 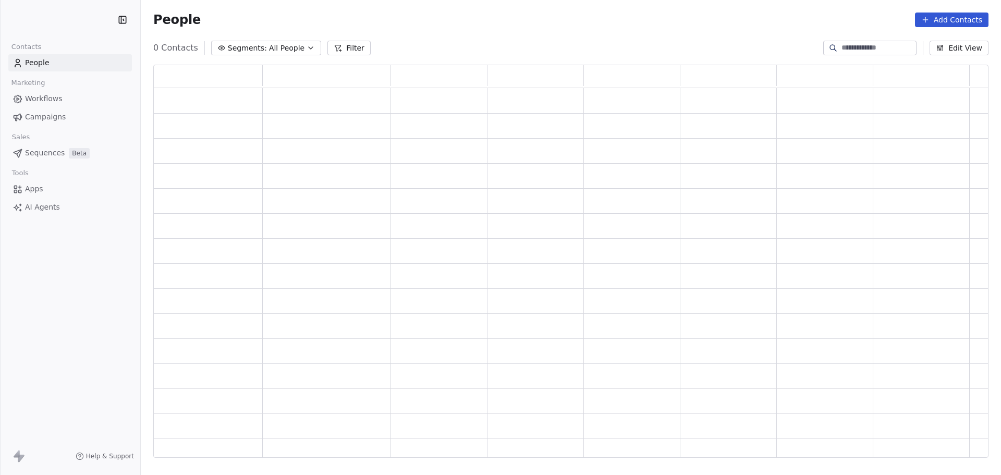 What do you see at coordinates (70, 63) in the screenshot?
I see `a: People` at bounding box center [70, 63].